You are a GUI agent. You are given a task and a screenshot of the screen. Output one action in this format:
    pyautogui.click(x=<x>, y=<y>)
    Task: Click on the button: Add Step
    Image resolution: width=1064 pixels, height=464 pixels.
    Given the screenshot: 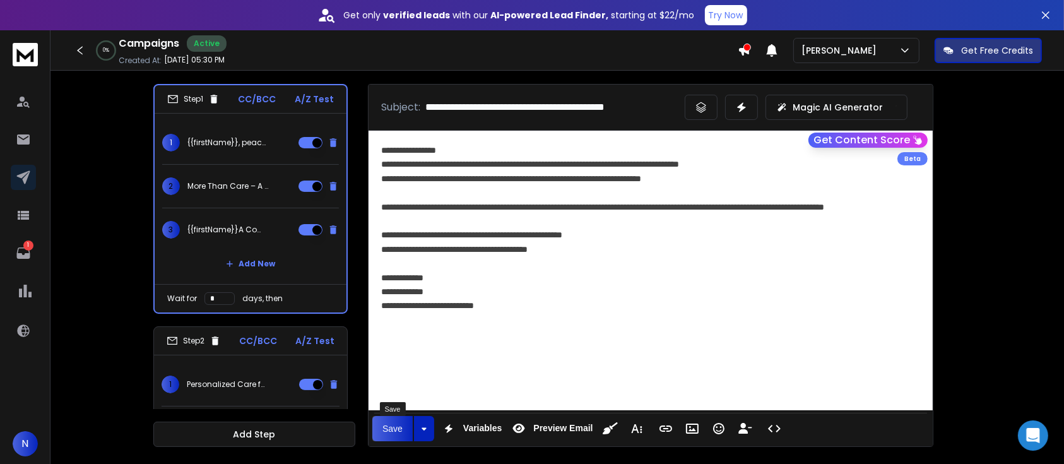 What is the action you would take?
    pyautogui.click(x=254, y=434)
    